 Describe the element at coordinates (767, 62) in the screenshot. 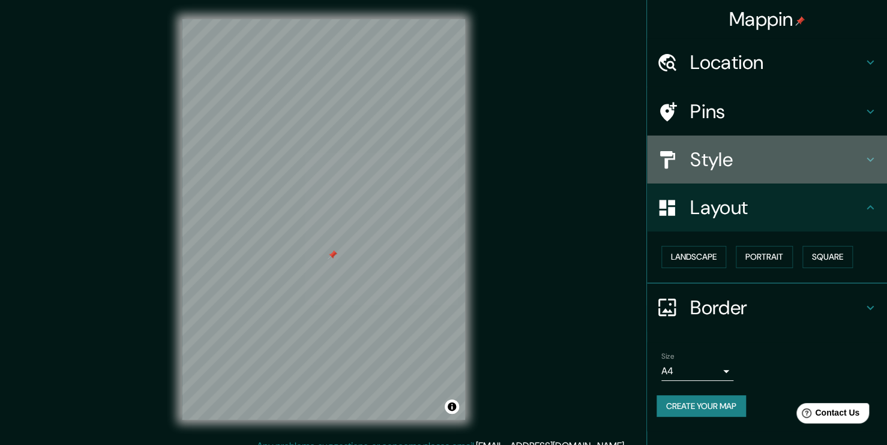

I see `div: Location` at that location.